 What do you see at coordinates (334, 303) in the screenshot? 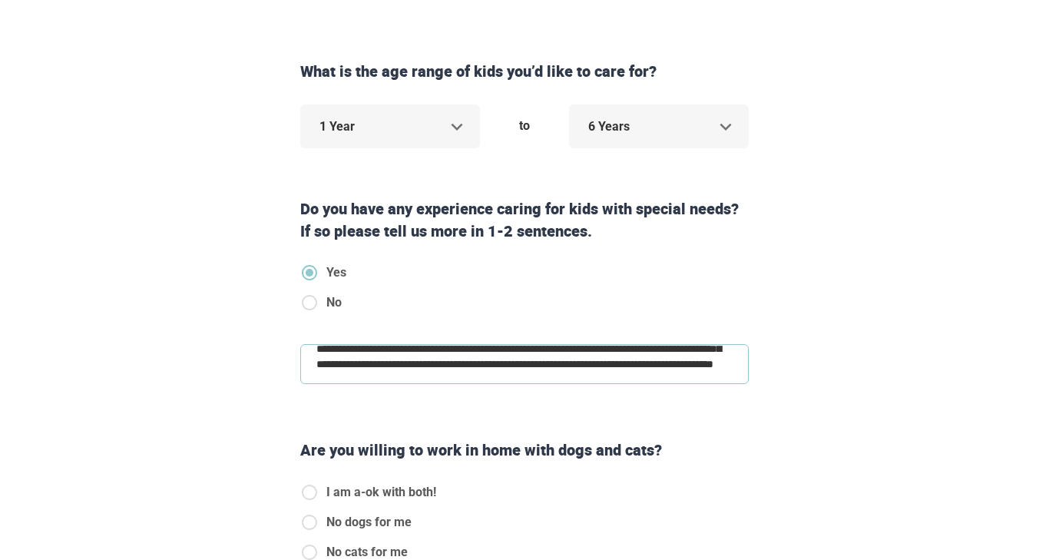
I see `span: No` at bounding box center [334, 303].